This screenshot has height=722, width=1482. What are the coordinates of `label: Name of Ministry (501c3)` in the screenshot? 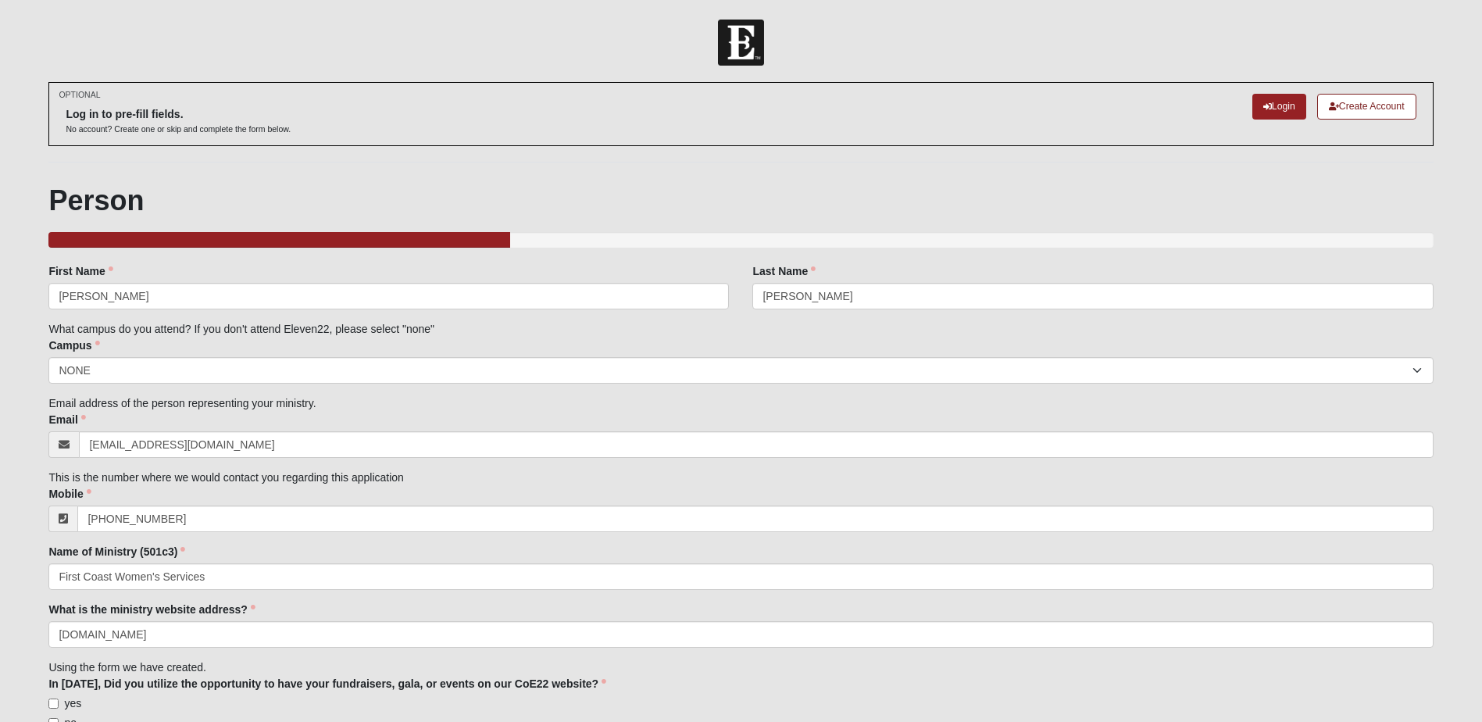 It's located at (116, 551).